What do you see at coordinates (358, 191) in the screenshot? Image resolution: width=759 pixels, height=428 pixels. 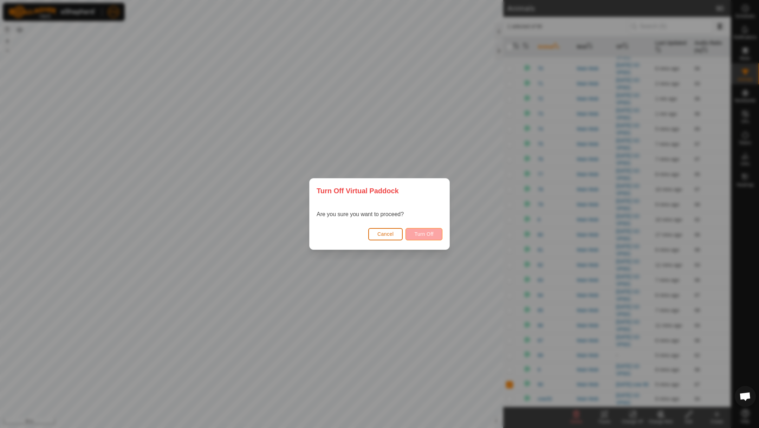 I see `span: Turn Off Virtual Paddock` at bounding box center [358, 191].